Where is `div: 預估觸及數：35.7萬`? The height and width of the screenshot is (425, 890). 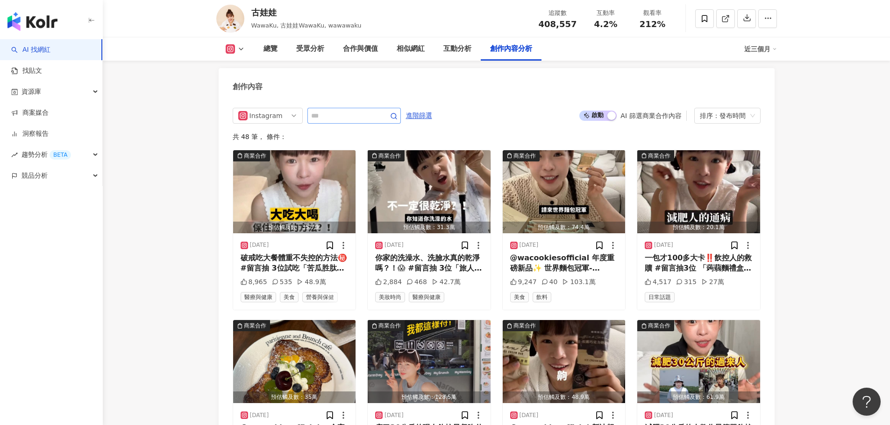
div: 預估觸及數：35.7萬 is located at coordinates (294, 227).